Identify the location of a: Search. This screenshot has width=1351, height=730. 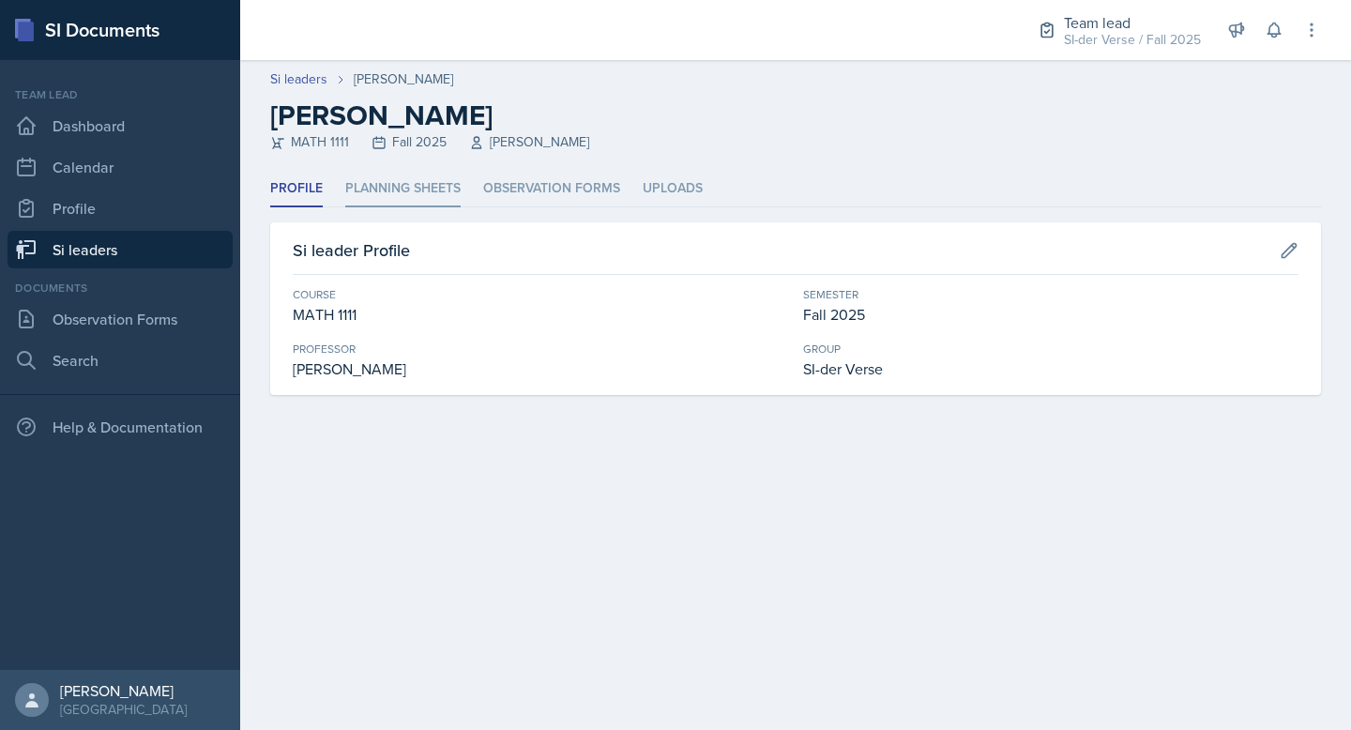
(120, 360).